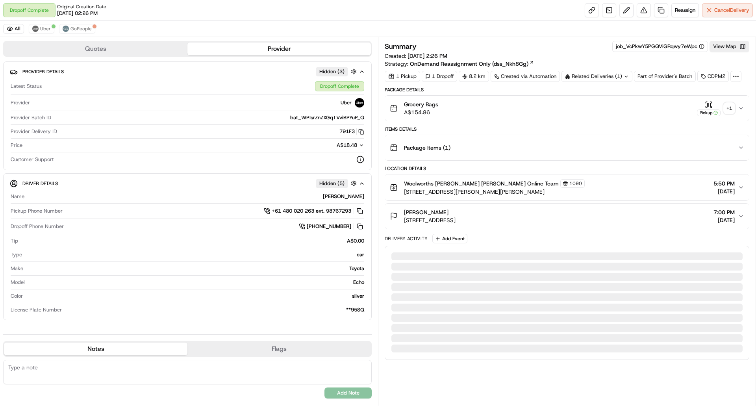  I want to click on button: Hidden (5), so click(337, 183).